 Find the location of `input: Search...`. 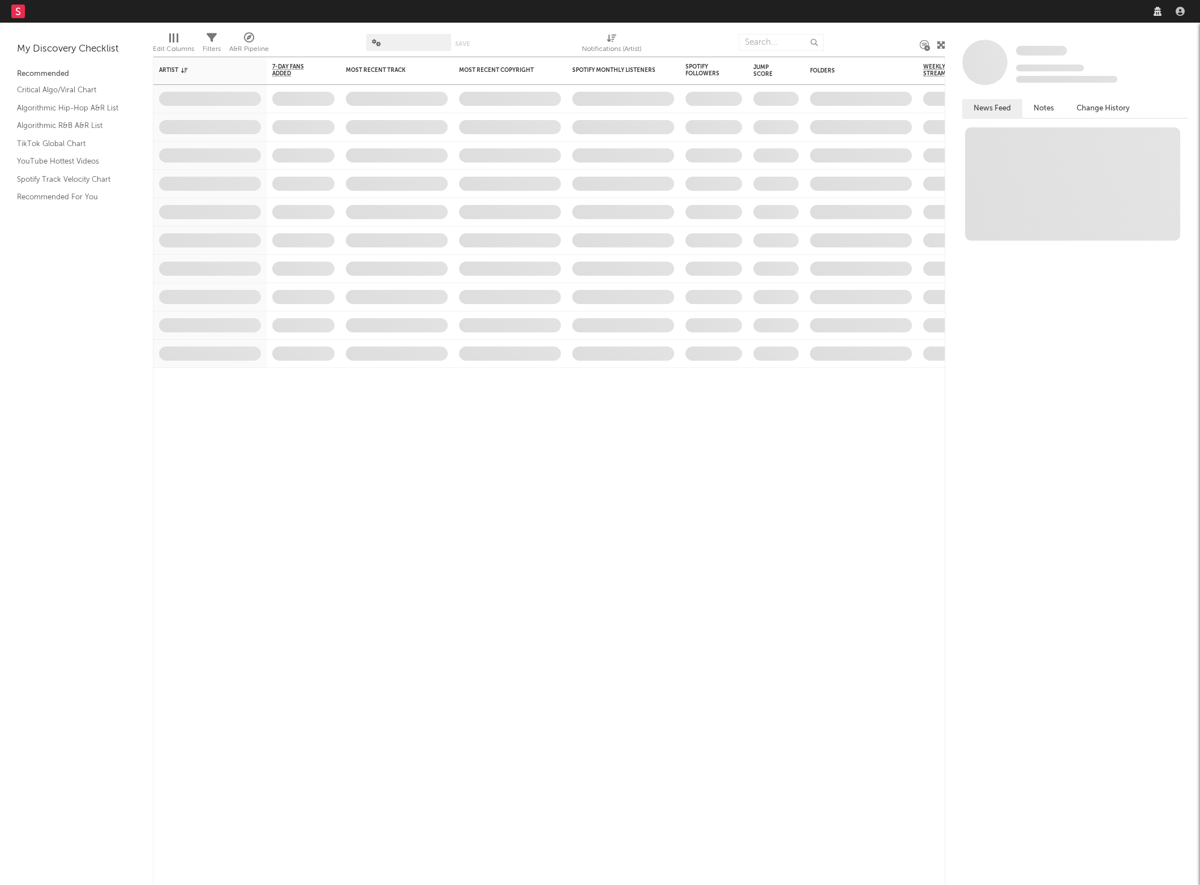

input: Search... is located at coordinates (781, 42).